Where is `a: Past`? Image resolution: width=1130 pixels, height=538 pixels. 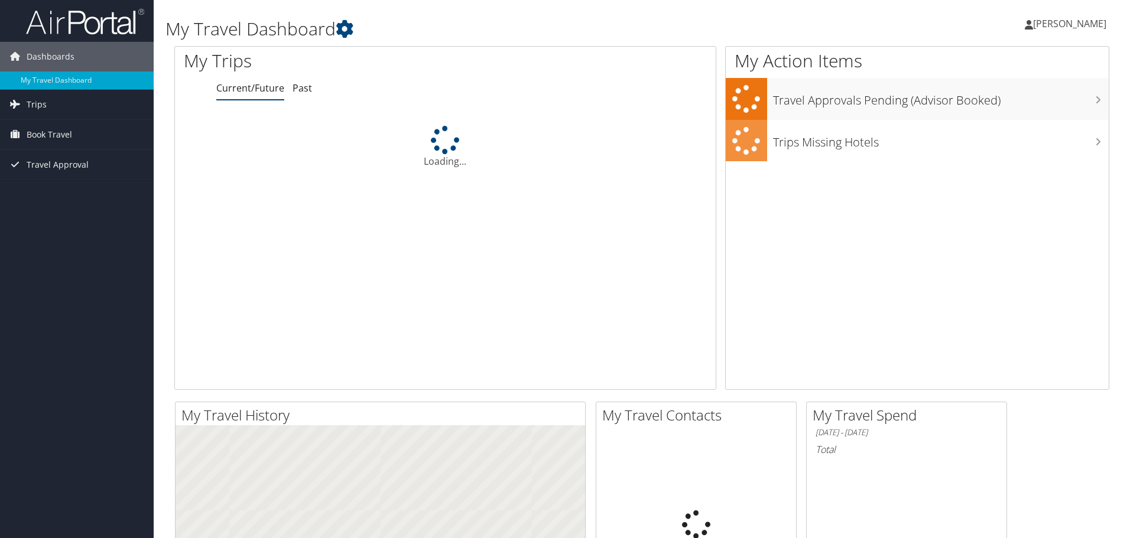 a: Past is located at coordinates (302, 88).